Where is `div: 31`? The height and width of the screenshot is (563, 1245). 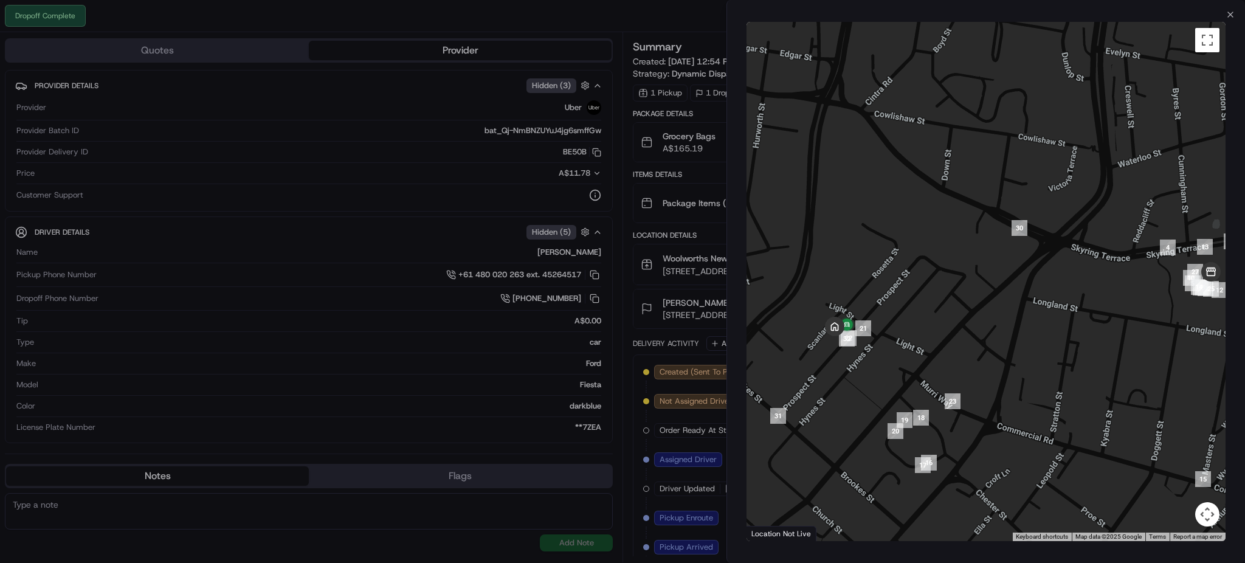
div: 31 is located at coordinates (778, 416).